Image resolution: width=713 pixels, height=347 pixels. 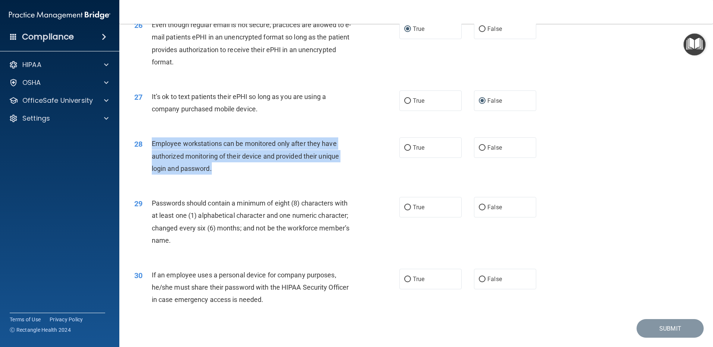 I want to click on span: It’s ok to text patients their ePHI so long as you are using a company purchased mobile device., so click(x=239, y=103).